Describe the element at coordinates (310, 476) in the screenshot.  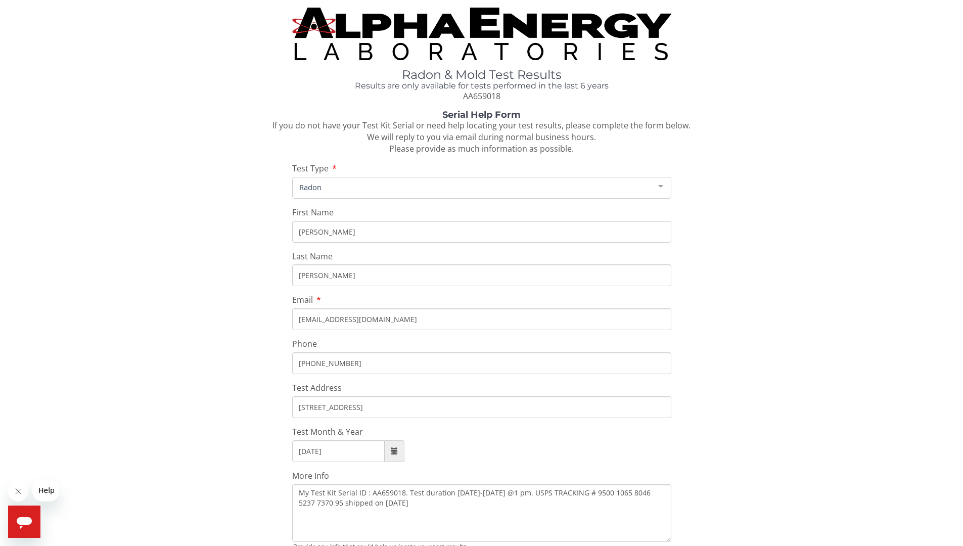
I see `span: More Info` at that location.